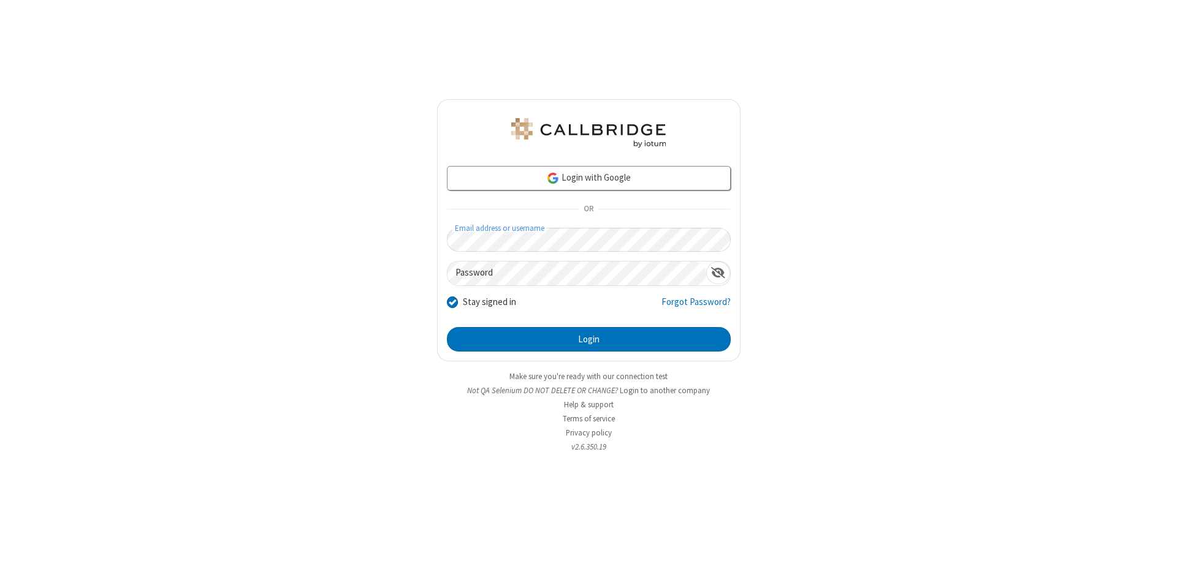 The width and height of the screenshot is (1177, 561). What do you see at coordinates (588, 133) in the screenshot?
I see `img: QA Selenium DO NOT DELETE OR CHANGE` at bounding box center [588, 133].